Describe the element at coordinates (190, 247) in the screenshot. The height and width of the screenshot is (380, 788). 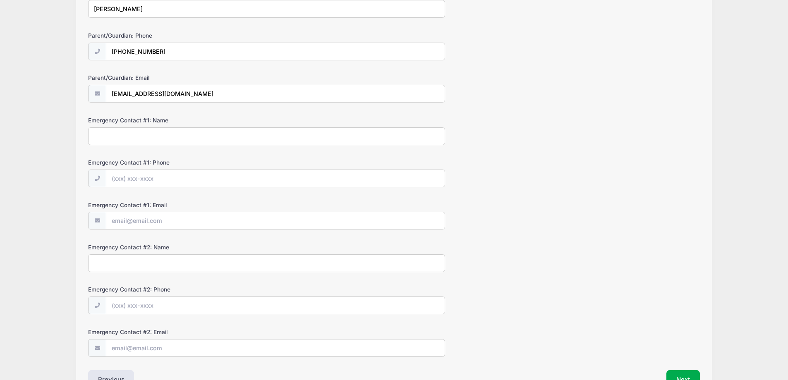
I see `label: Emergency Contact #2: Name` at that location.